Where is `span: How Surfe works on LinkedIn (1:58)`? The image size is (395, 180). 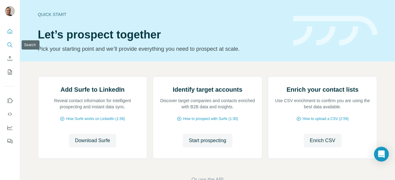
span: How Surfe works on LinkedIn (1:58) is located at coordinates (95, 119).